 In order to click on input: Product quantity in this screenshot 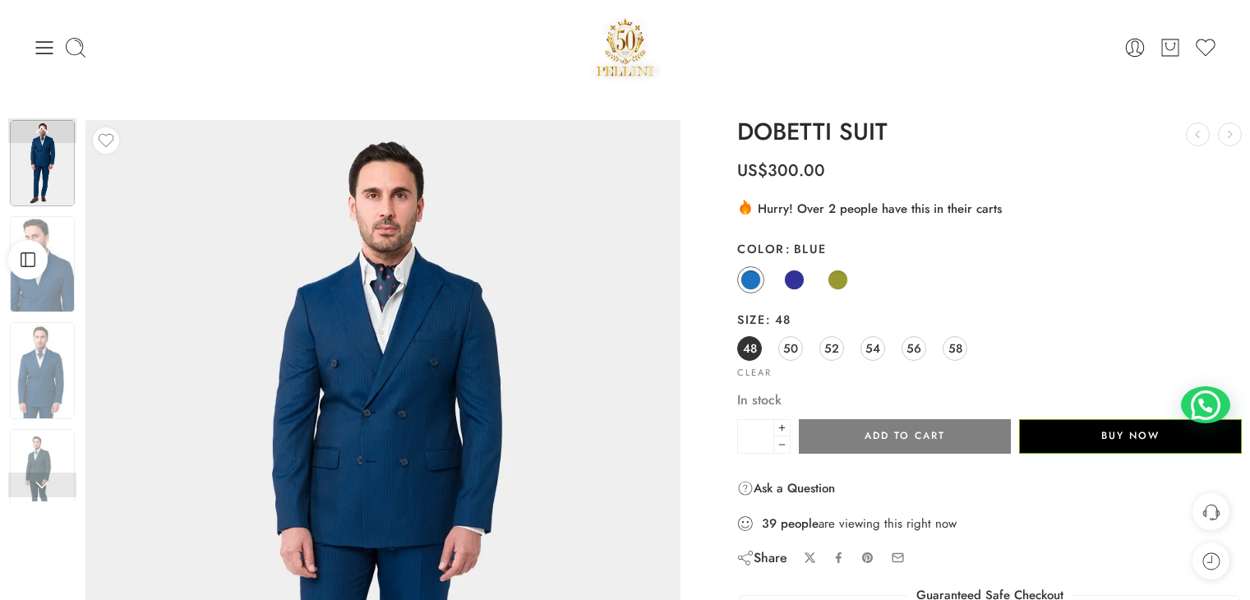, I will do `click(755, 436)`.